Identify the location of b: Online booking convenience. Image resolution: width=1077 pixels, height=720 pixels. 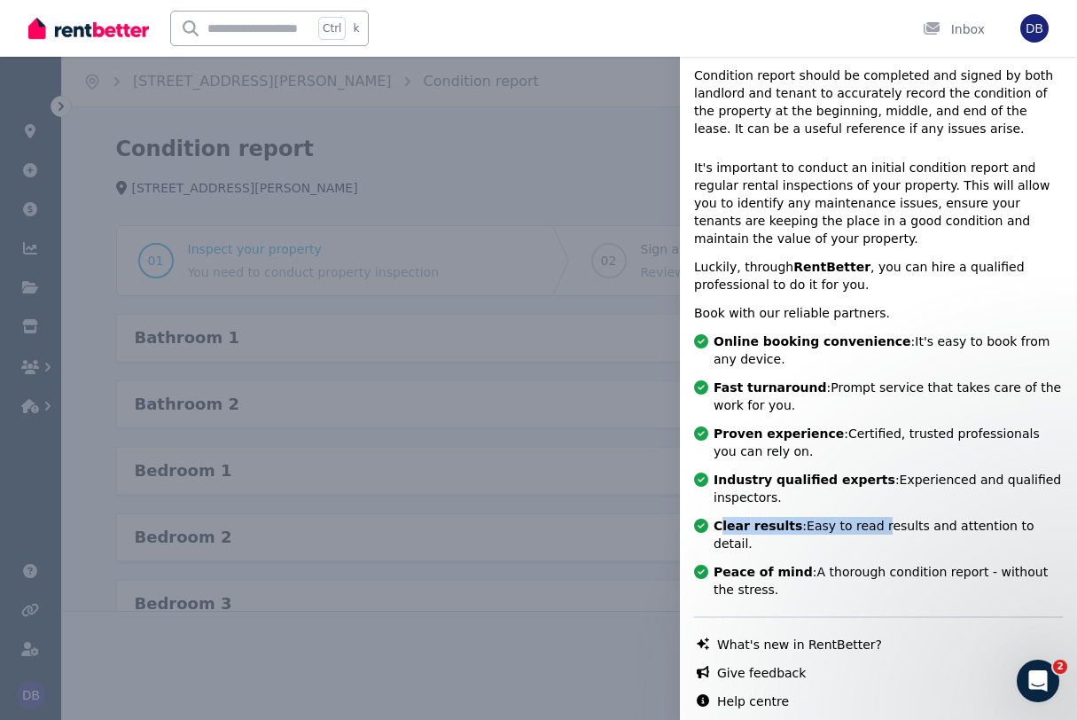
(812, 341).